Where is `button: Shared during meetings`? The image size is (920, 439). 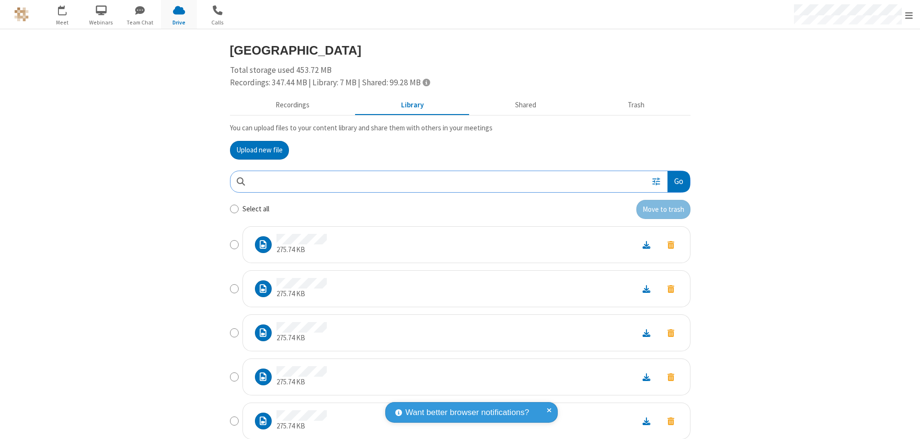
button: Shared during meetings is located at coordinates (525, 105).